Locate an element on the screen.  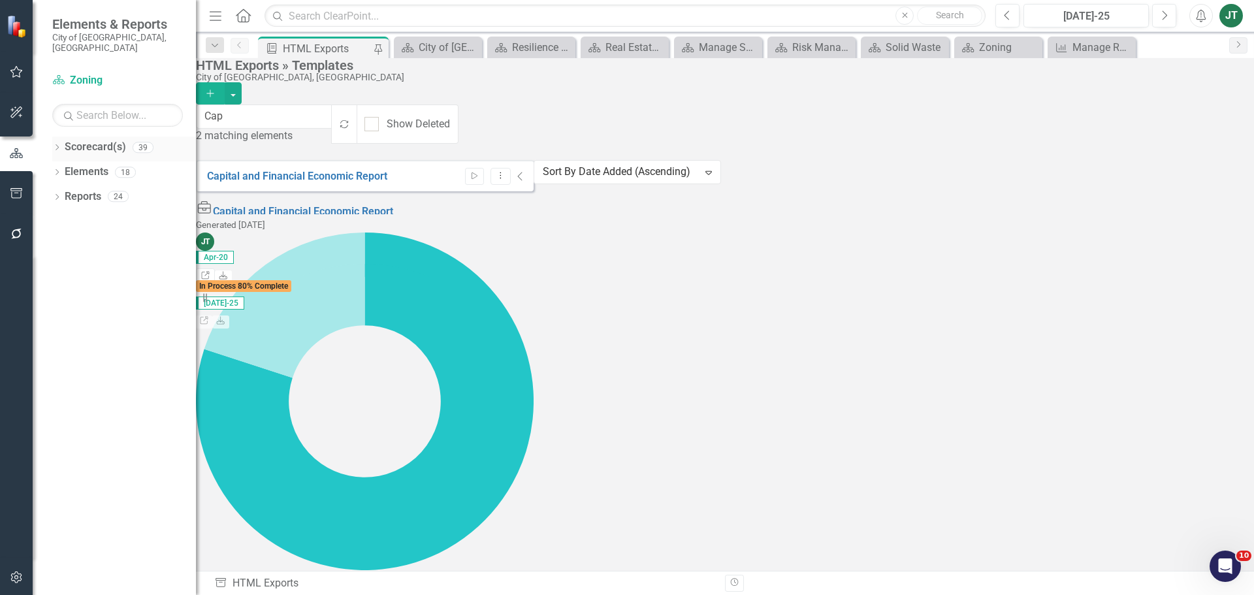
div: 18 is located at coordinates (125, 172).